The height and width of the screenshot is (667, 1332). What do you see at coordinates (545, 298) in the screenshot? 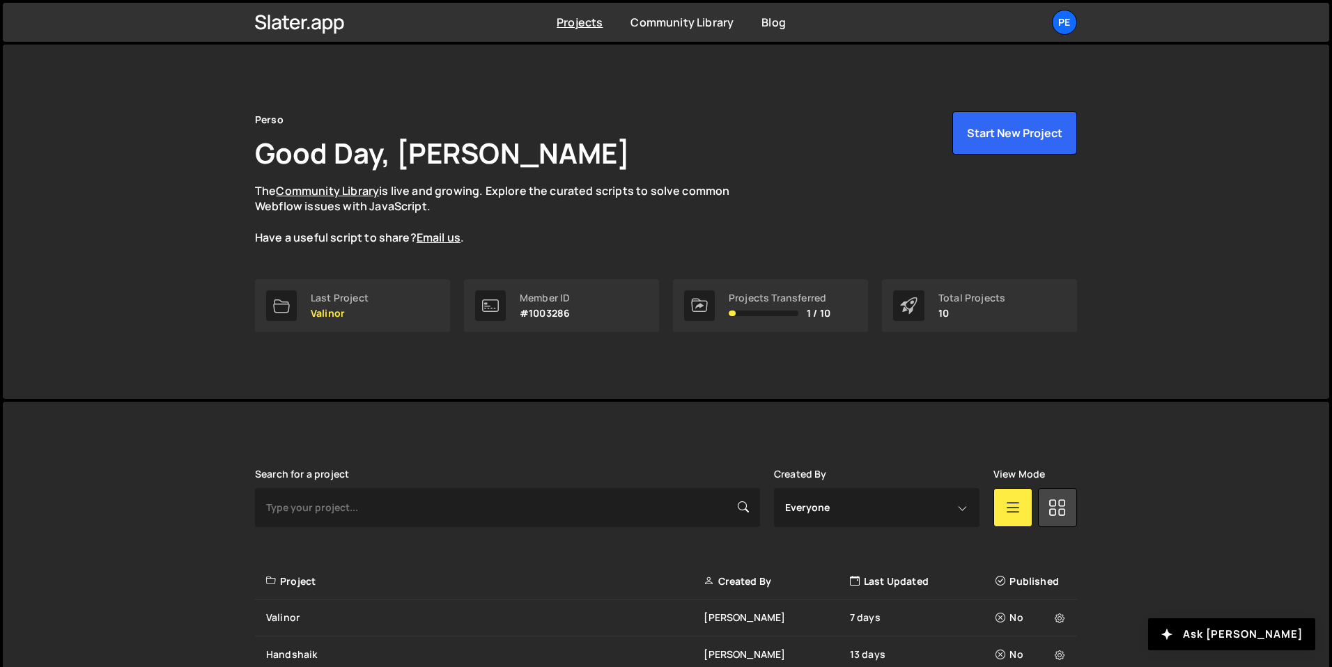
I see `div: Member ID` at bounding box center [545, 298].